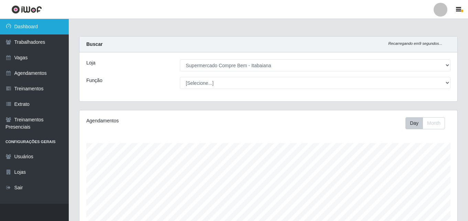 This screenshot has width=468, height=221. Describe the element at coordinates (159, 120) in the screenshot. I see `div: Agendamentos` at that location.